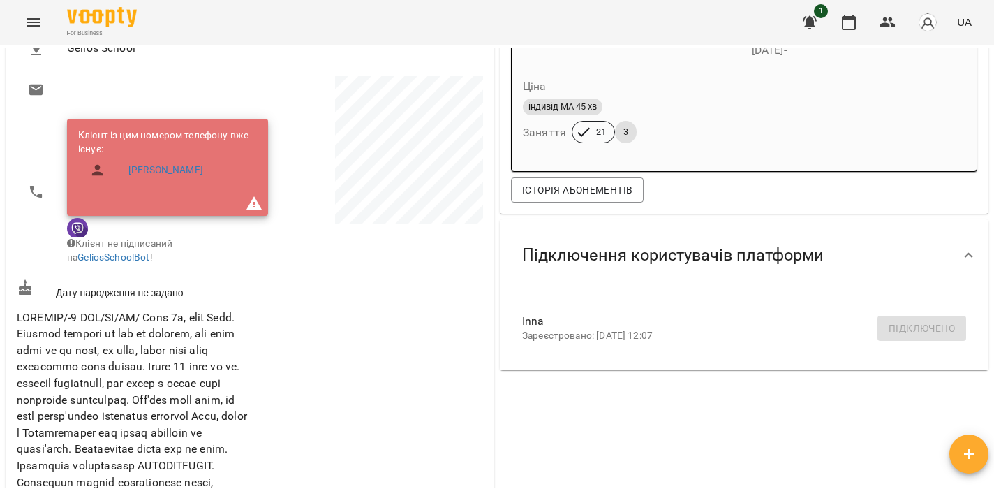  What do you see at coordinates (544, 133) in the screenshot?
I see `h6: Заняття` at bounding box center [544, 133].